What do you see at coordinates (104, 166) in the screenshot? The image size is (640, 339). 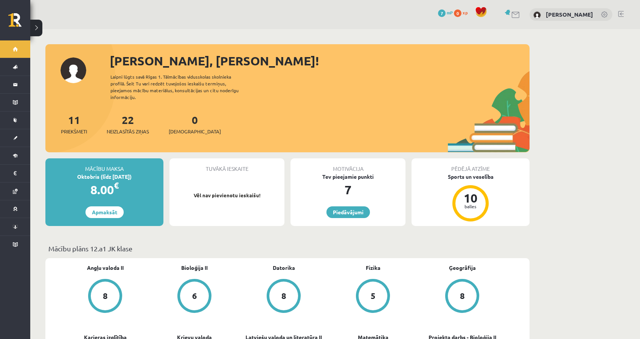 I see `div: Mācību maksa` at bounding box center [104, 166].